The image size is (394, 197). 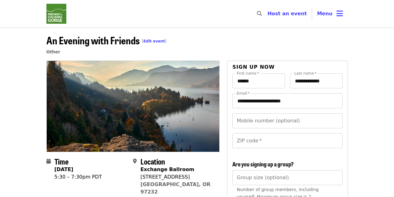 What do you see at coordinates (254, 67) in the screenshot?
I see `span: Sign up now` at bounding box center [254, 67].